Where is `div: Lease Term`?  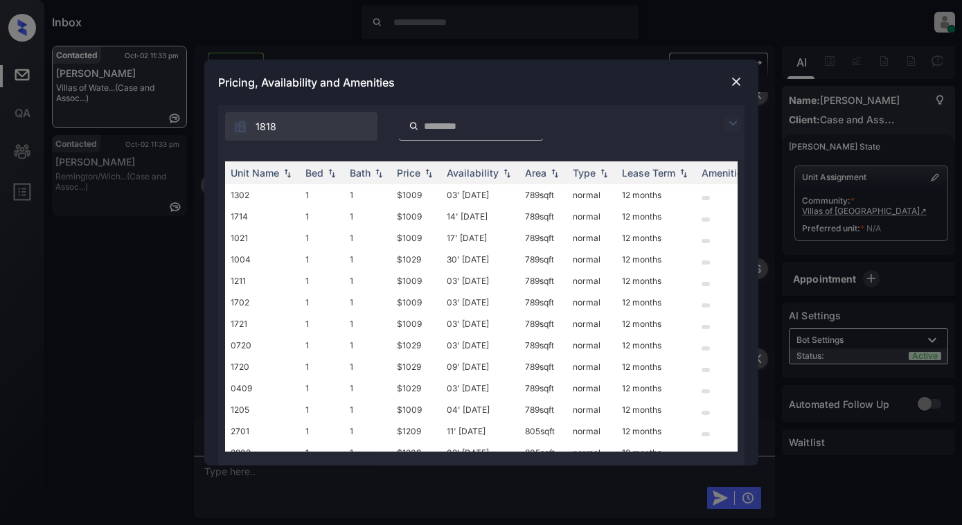
div: Lease Term is located at coordinates (648, 173).